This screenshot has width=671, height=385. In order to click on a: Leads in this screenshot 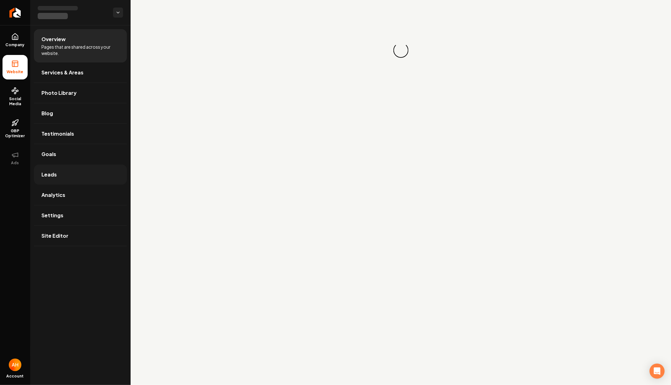, I will do `click(80, 175)`.